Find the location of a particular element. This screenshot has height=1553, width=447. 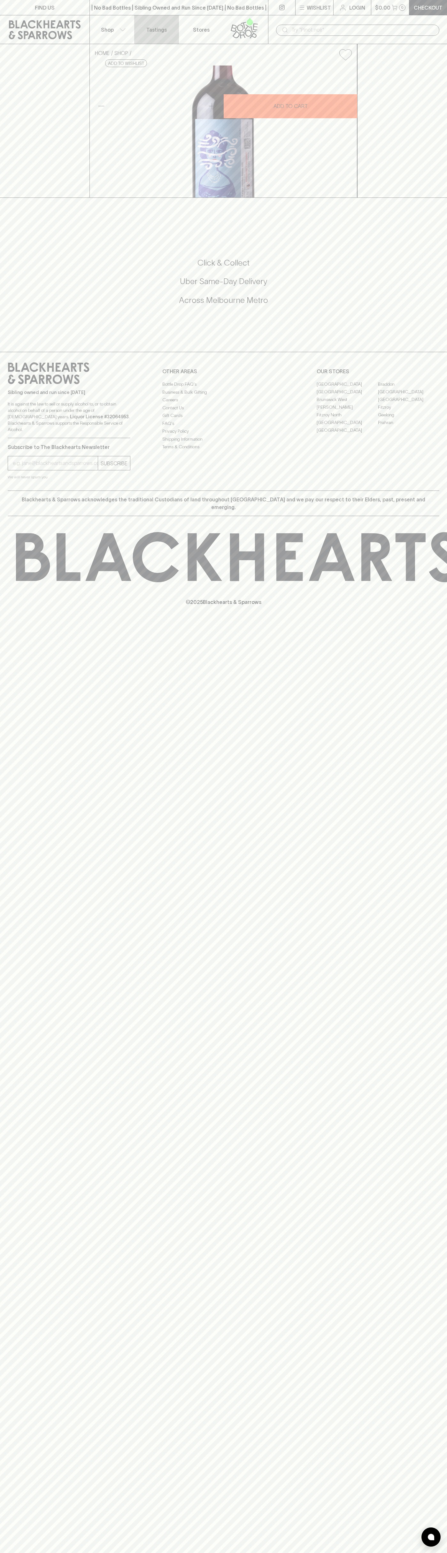

a: Tastings is located at coordinates (157, 29).